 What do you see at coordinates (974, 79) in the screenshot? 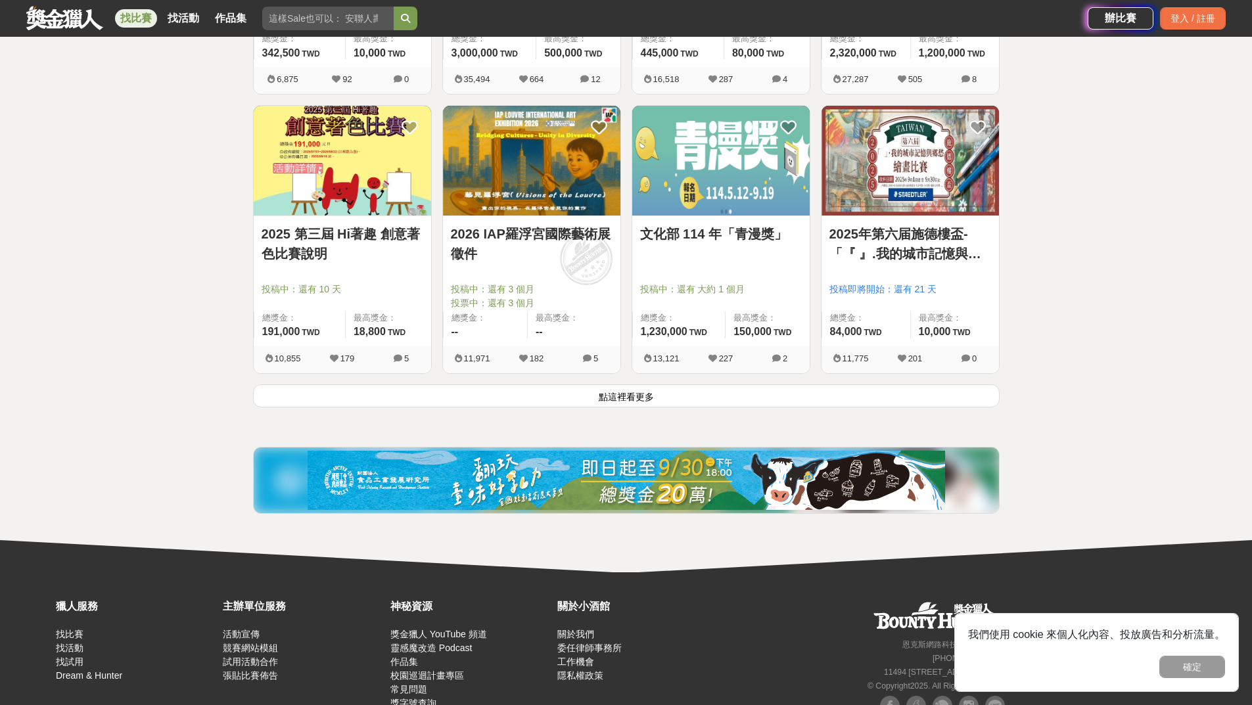
I see `span: 8` at bounding box center [974, 79].